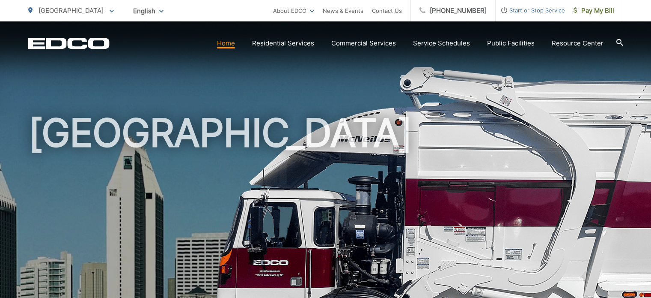  I want to click on a: Service Schedules, so click(441, 43).